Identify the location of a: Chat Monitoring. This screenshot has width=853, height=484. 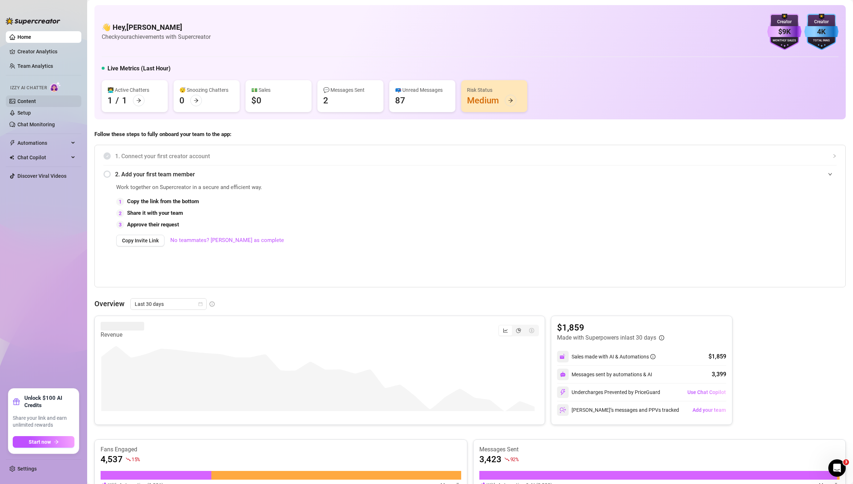
(36, 125).